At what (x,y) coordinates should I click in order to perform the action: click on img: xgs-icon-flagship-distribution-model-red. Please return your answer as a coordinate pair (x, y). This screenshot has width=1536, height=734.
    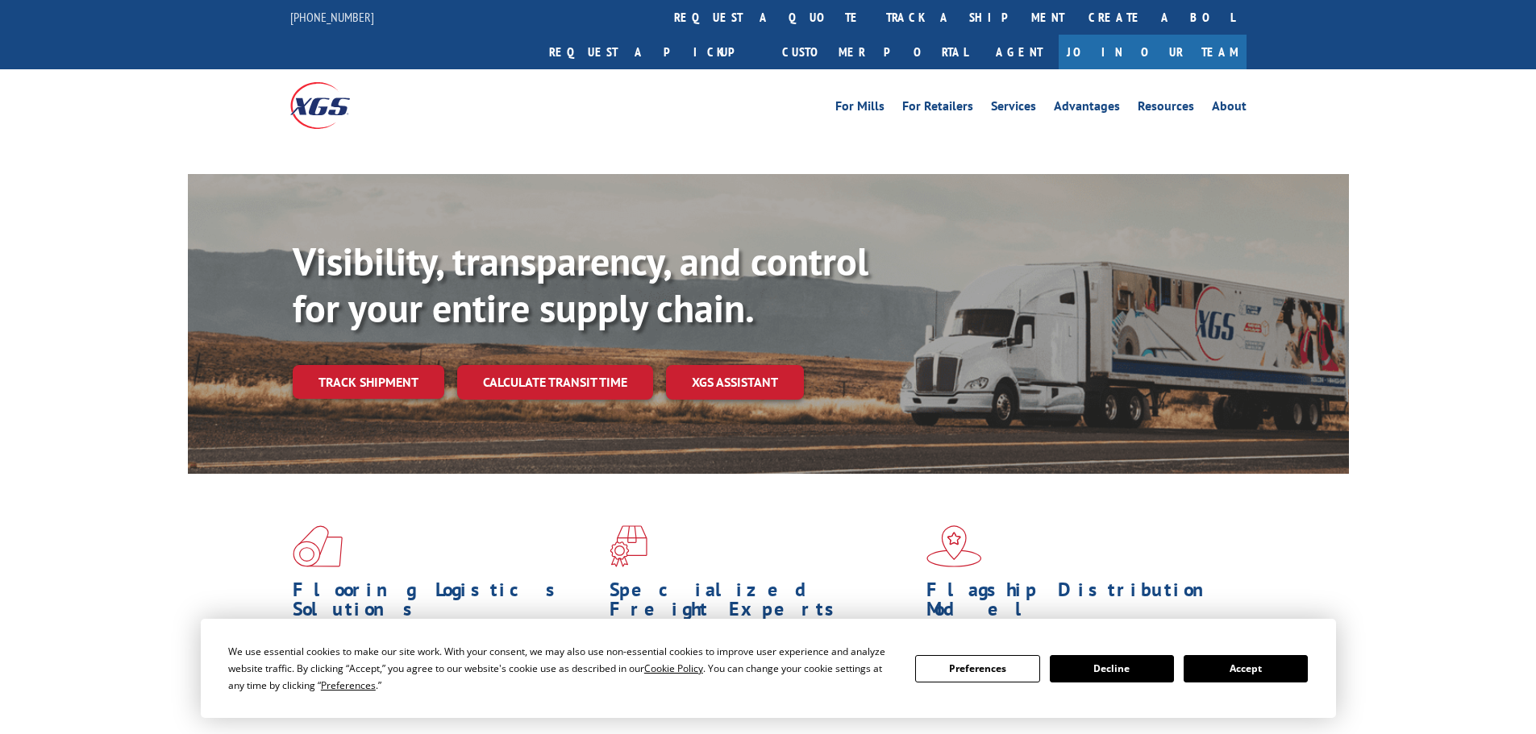
    Looking at the image, I should click on (954, 547).